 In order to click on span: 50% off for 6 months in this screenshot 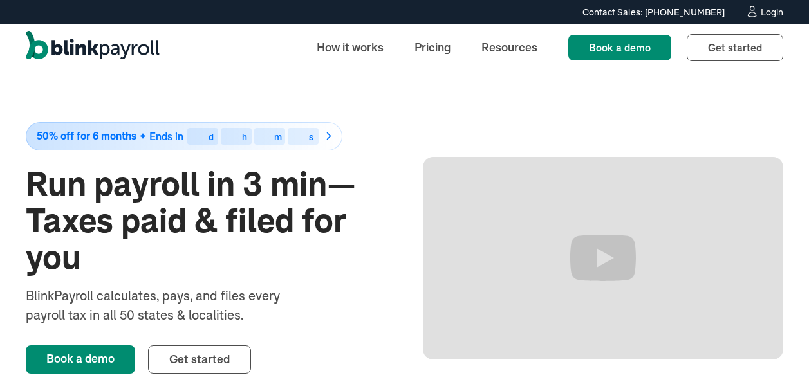, I will do `click(86, 136)`.